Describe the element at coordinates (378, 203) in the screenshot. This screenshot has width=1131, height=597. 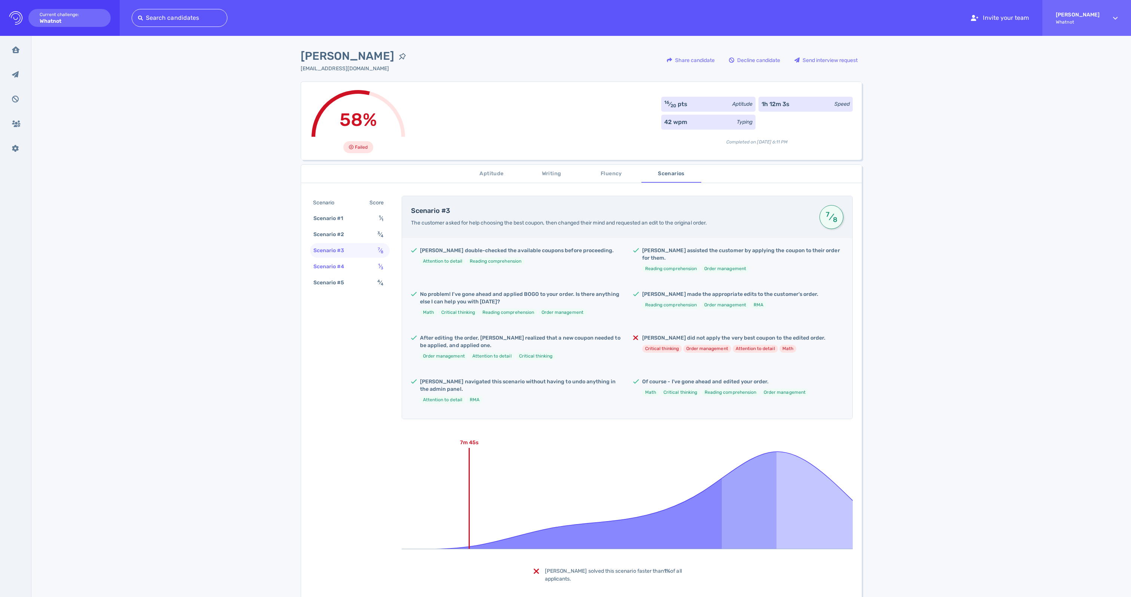
I see `div: Score` at that location.